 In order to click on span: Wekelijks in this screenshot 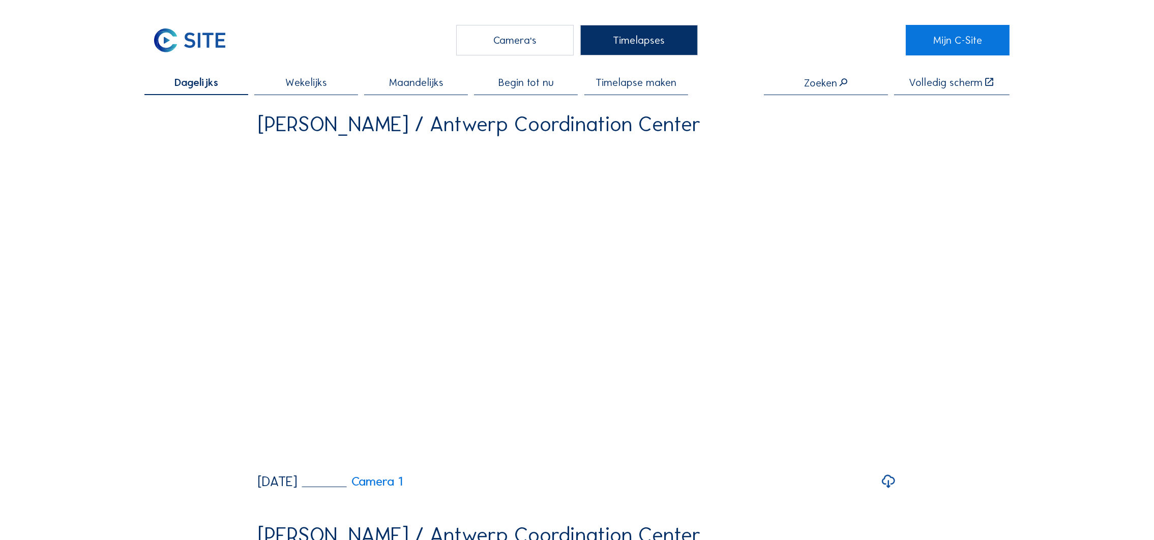, I will do `click(306, 82)`.